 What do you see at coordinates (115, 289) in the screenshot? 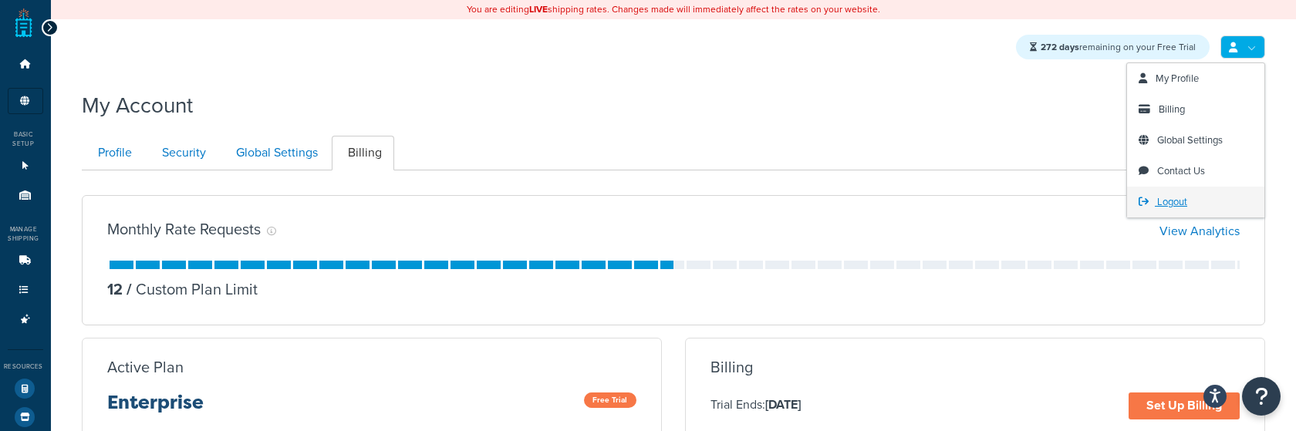
I see `p: 12` at bounding box center [115, 289].